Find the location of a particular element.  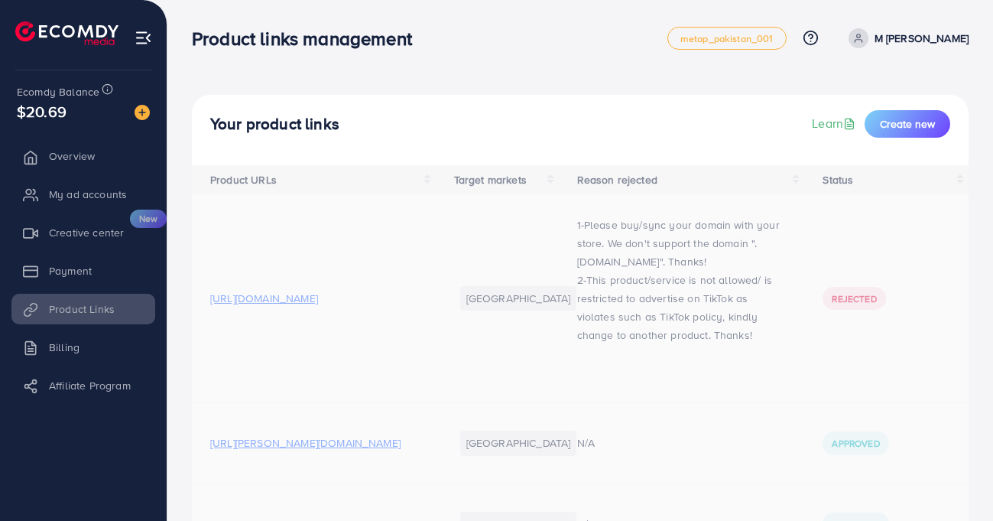

img: menu is located at coordinates (143, 37).